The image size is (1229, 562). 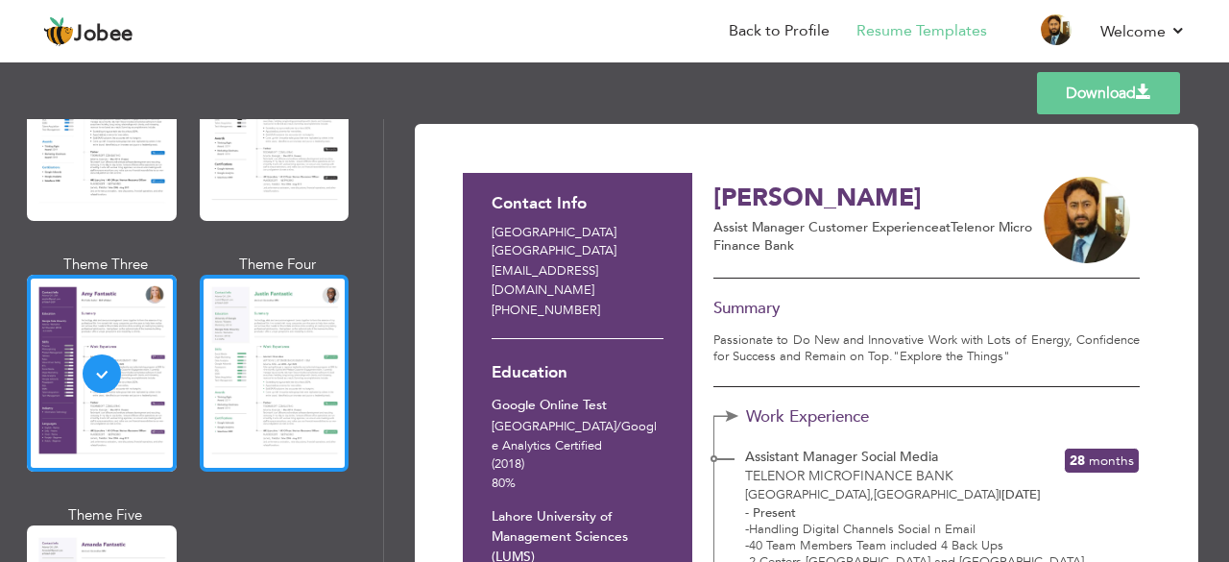 I want to click on span: (2018), so click(x=508, y=464).